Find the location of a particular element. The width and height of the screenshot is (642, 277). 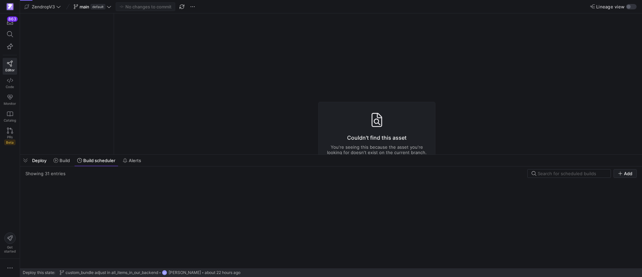

button: 863 is located at coordinates (10, 22).